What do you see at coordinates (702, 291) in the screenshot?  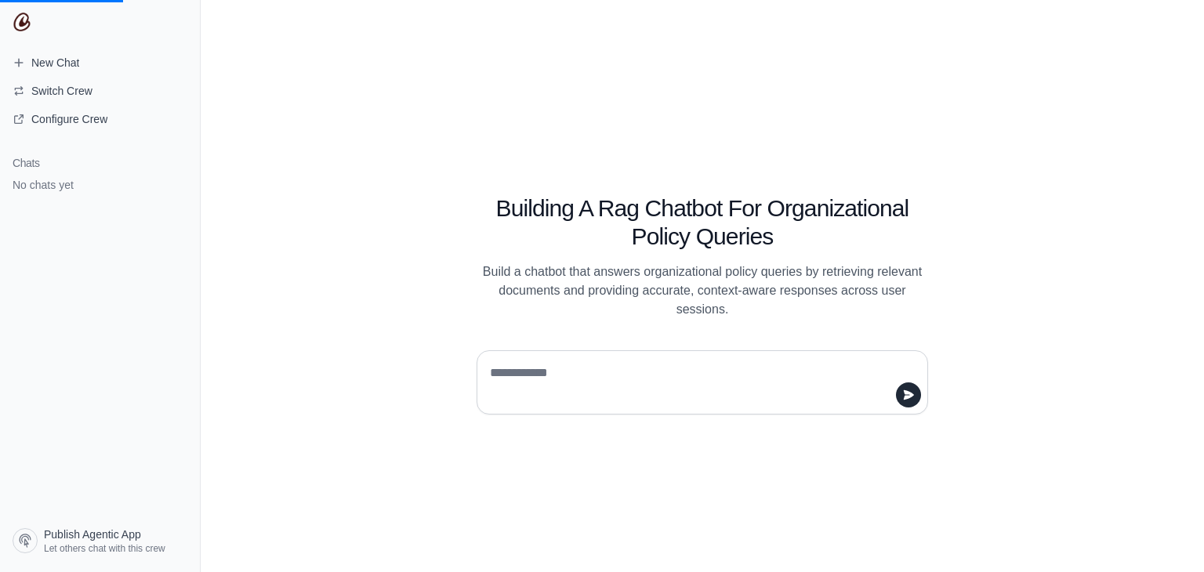 I see `p: Build a chatbot that answers organizational policy queries by retrieving relevant documents and p...` at bounding box center [702, 291].